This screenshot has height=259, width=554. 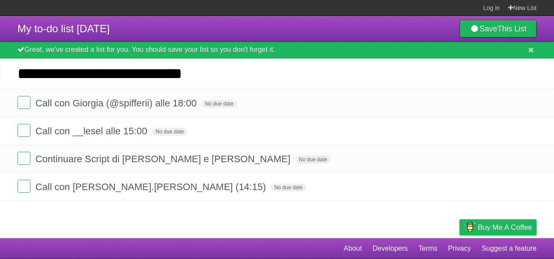 What do you see at coordinates (117, 103) in the screenshot?
I see `span: Call con Giorgia (@spifferii) alle 18:00` at bounding box center [117, 103].